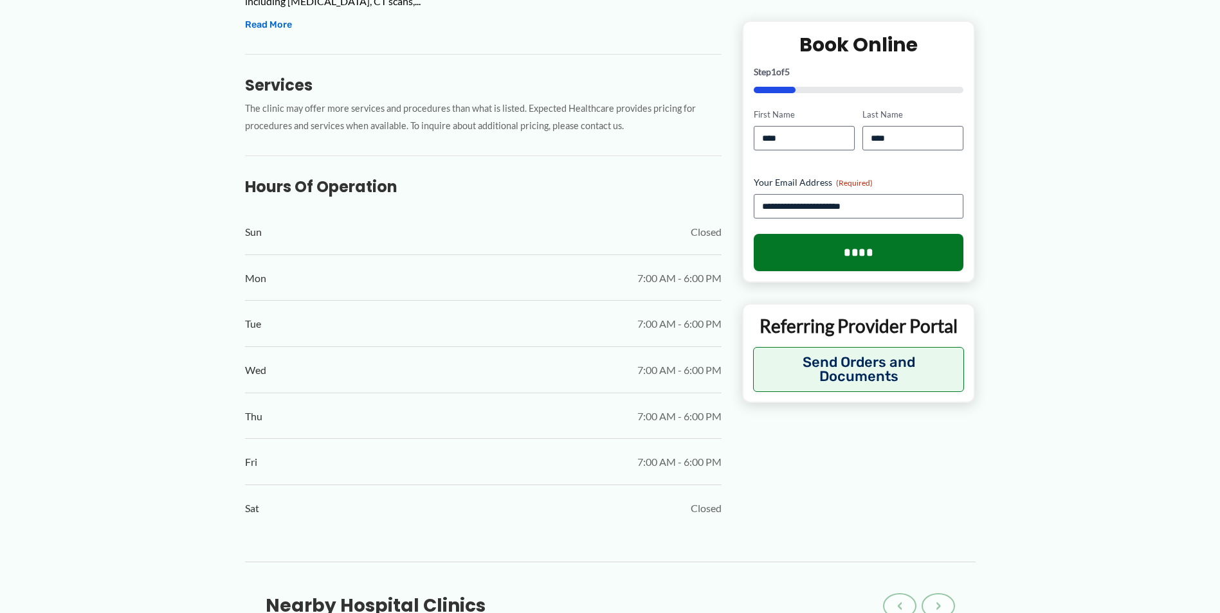 The width and height of the screenshot is (1220, 613). Describe the element at coordinates (858, 370) in the screenshot. I see `button: Send Orders and Documents` at that location.